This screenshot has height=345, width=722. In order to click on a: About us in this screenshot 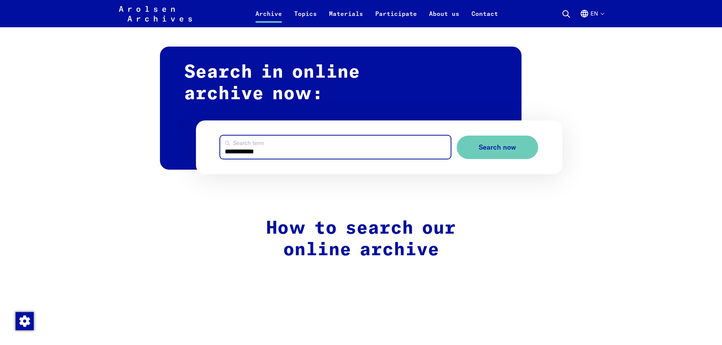, I will do `click(444, 18)`.